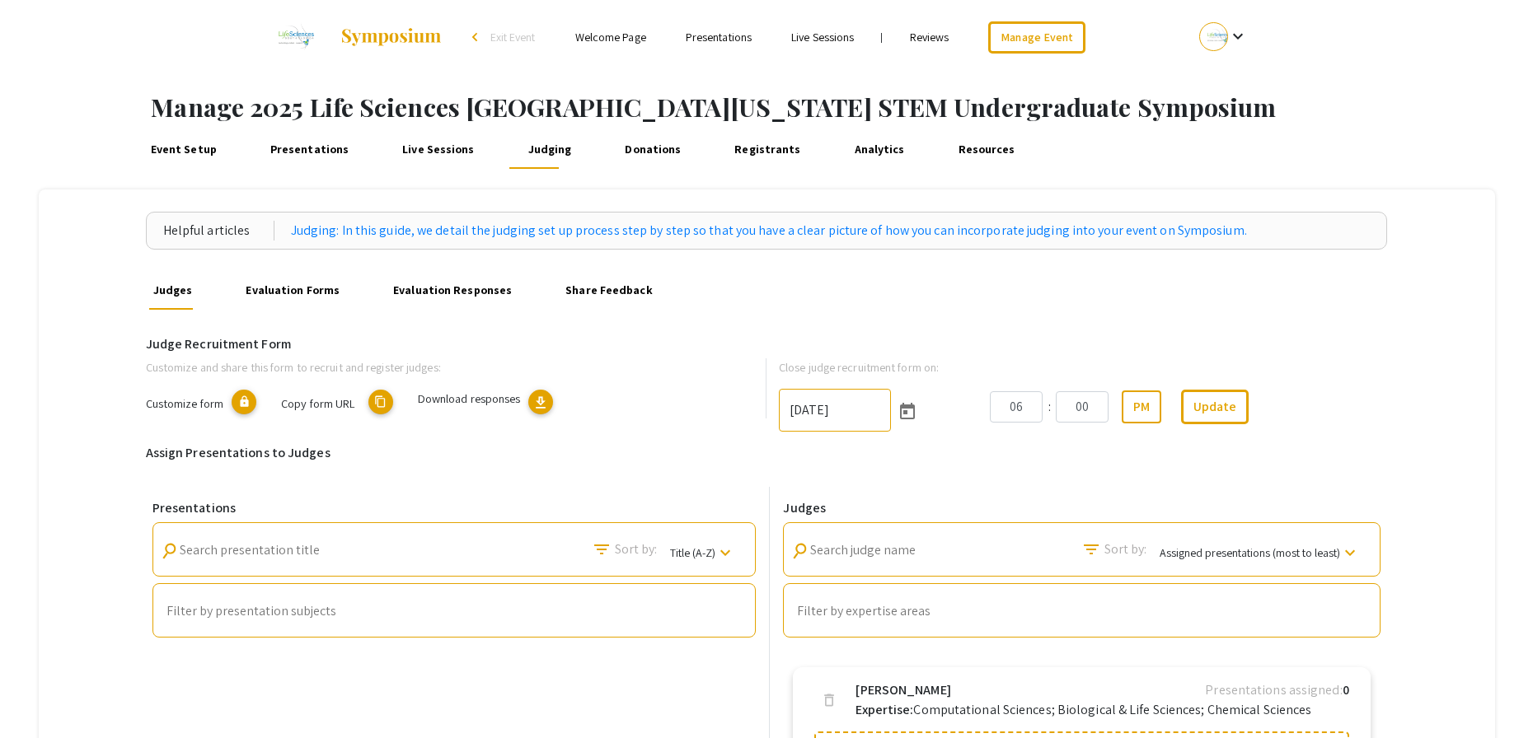 Image resolution: width=1533 pixels, height=738 pixels. Describe the element at coordinates (767, 149) in the screenshot. I see `a: Registrants` at that location.